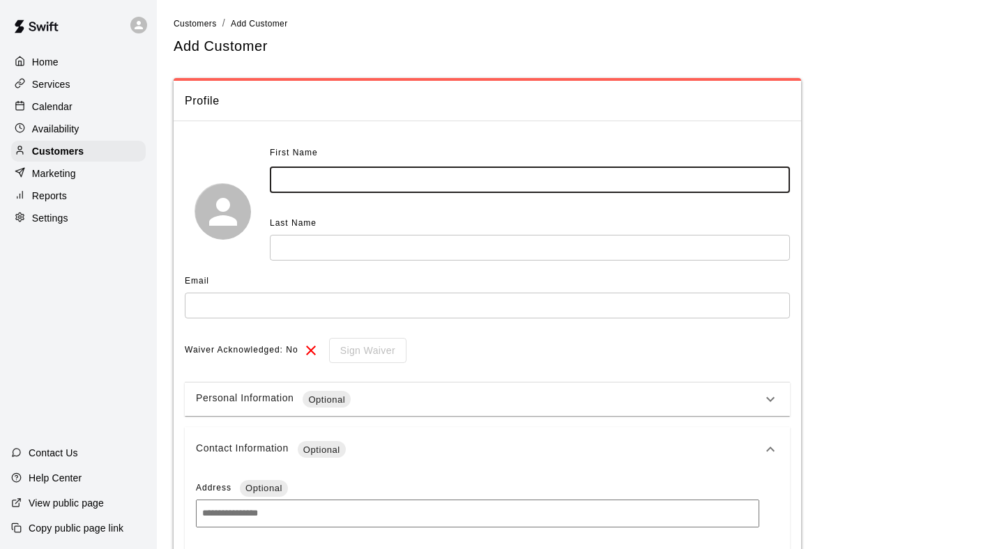 Image resolution: width=1004 pixels, height=549 pixels. What do you see at coordinates (50, 218) in the screenshot?
I see `p: Settings` at bounding box center [50, 218].